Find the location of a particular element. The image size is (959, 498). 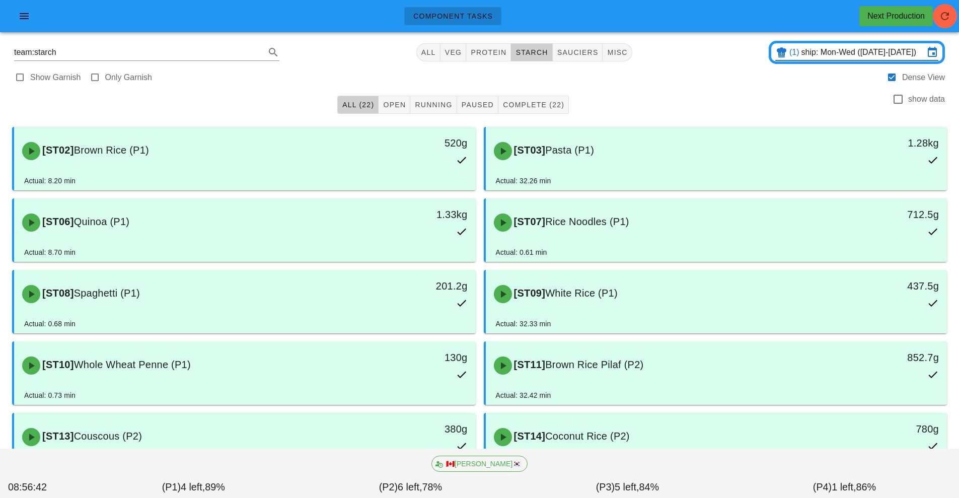

button: All is located at coordinates (428, 52).